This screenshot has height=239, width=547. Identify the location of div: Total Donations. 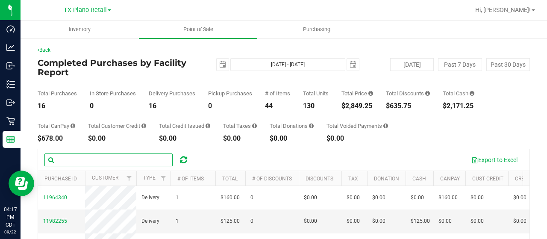
(291, 126).